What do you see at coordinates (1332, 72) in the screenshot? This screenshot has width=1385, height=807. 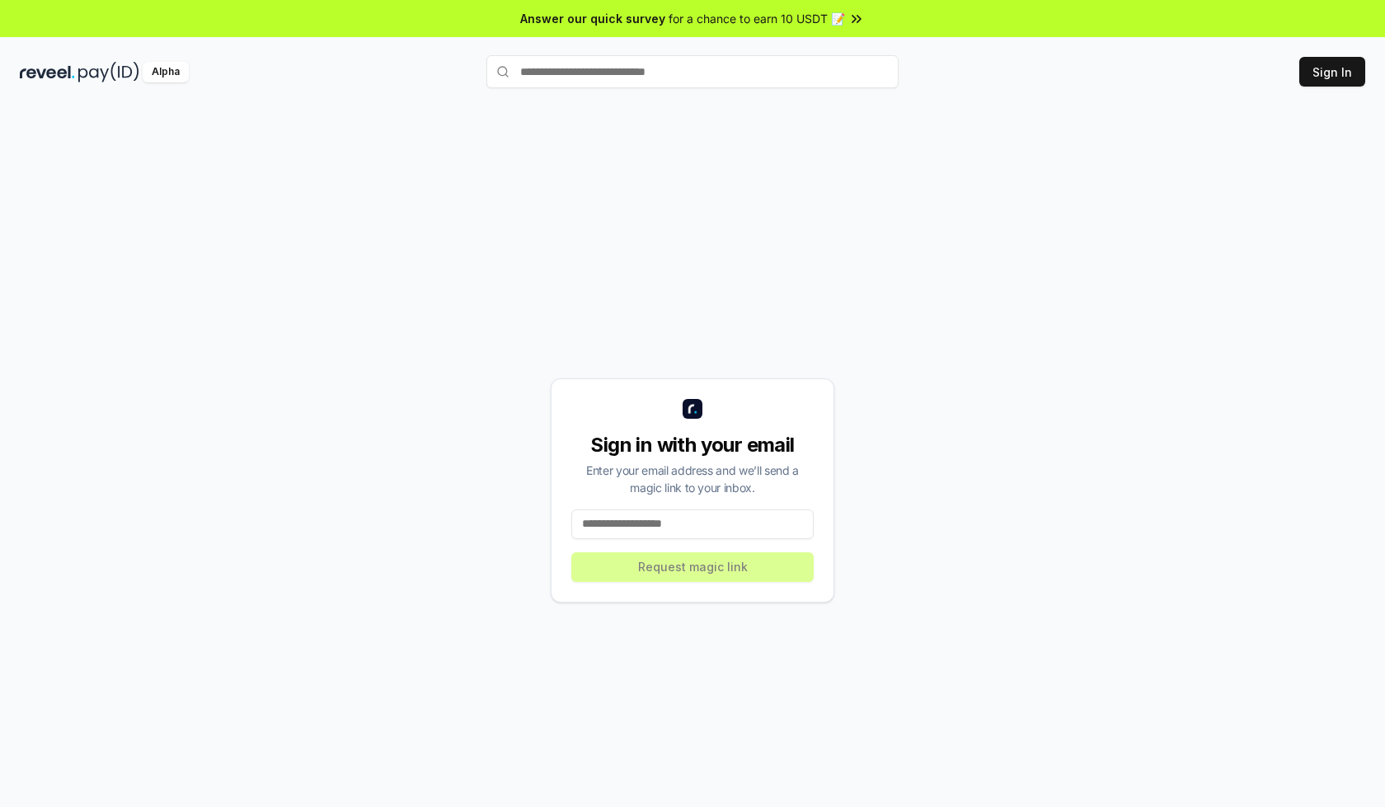 I see `button: Sign In` at bounding box center [1332, 72].